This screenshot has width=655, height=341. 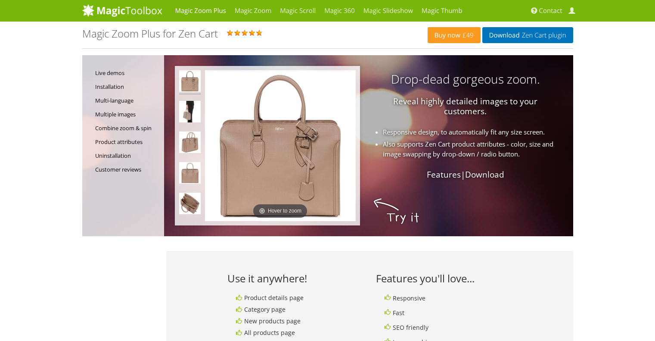 I want to click on a: Product attributes, so click(x=127, y=142).